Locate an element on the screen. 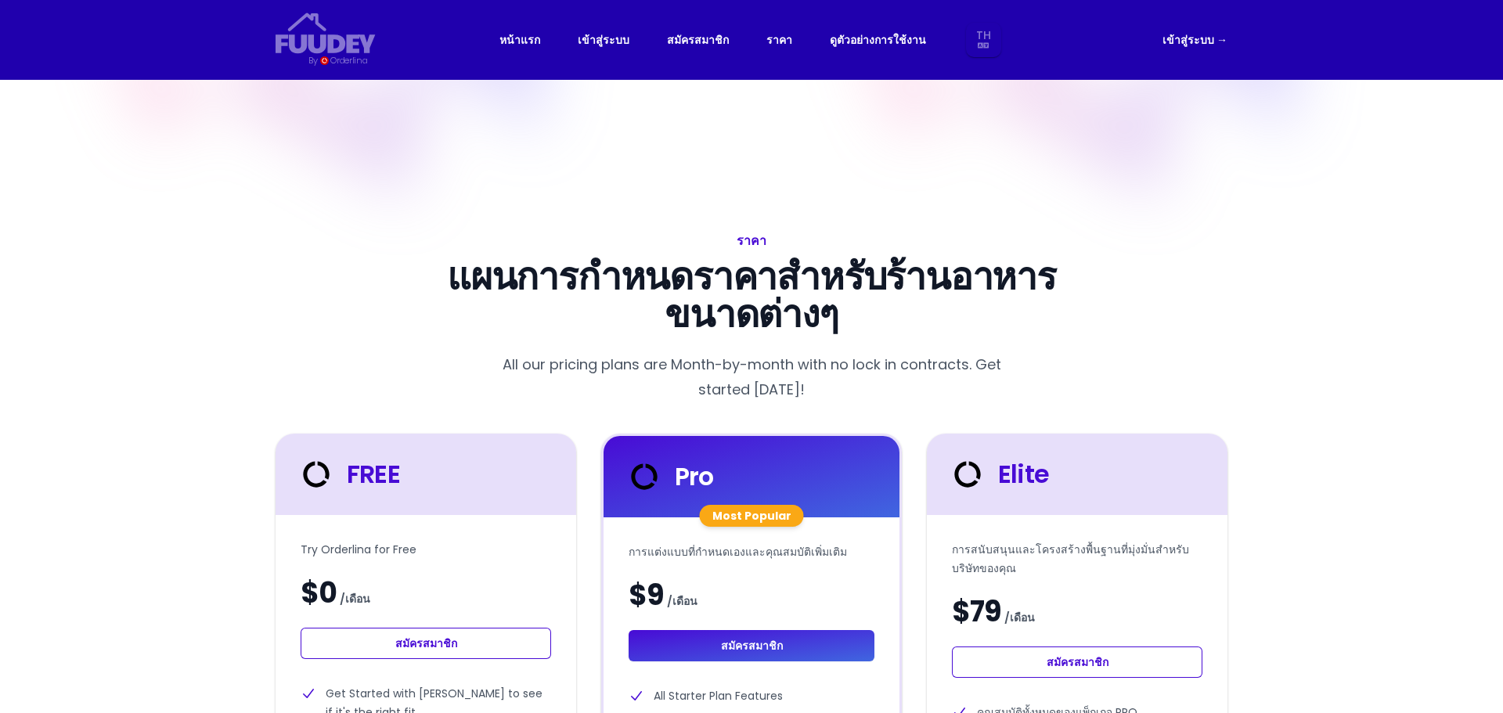 Image resolution: width=1503 pixels, height=713 pixels. span: $79 is located at coordinates (976, 612).